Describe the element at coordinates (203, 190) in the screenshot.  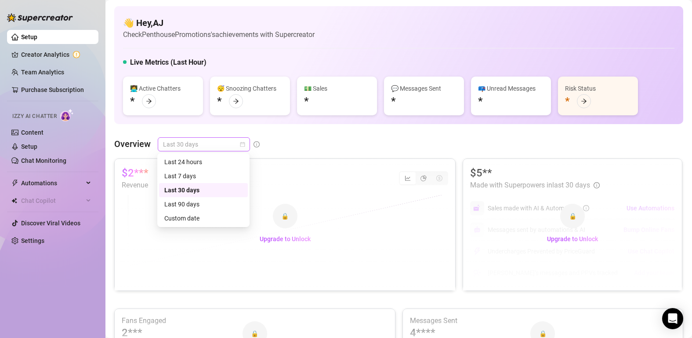
I see `div: Last 30 days` at that location.